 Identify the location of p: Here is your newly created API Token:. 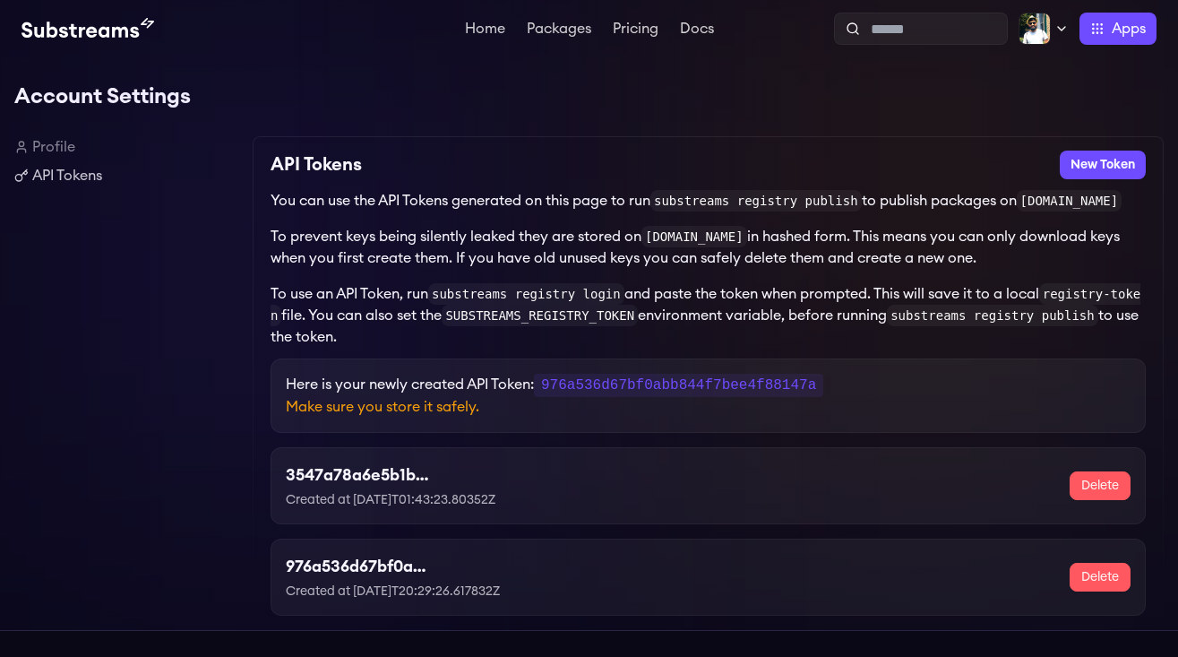
(708, 384).